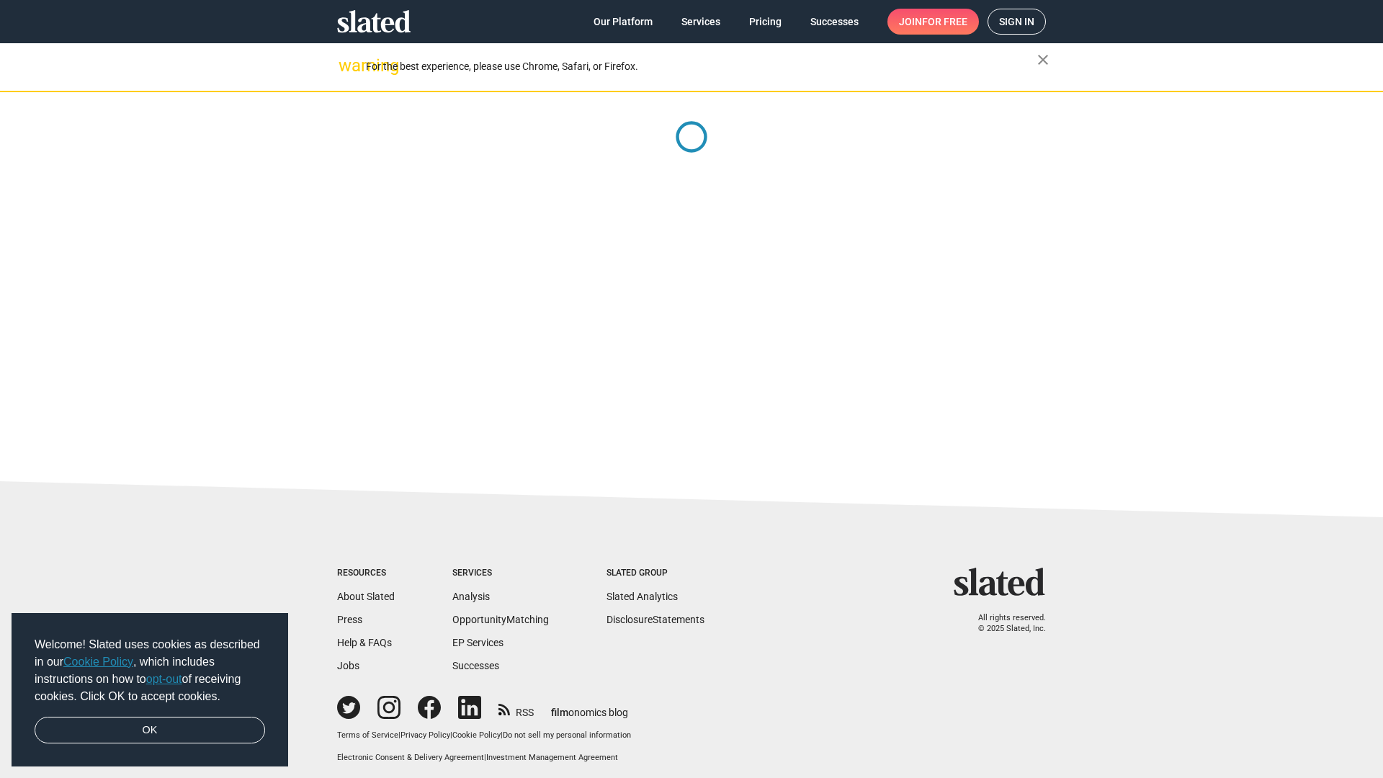 The image size is (1383, 778). What do you see at coordinates (623, 22) in the screenshot?
I see `a: Our Platform` at bounding box center [623, 22].